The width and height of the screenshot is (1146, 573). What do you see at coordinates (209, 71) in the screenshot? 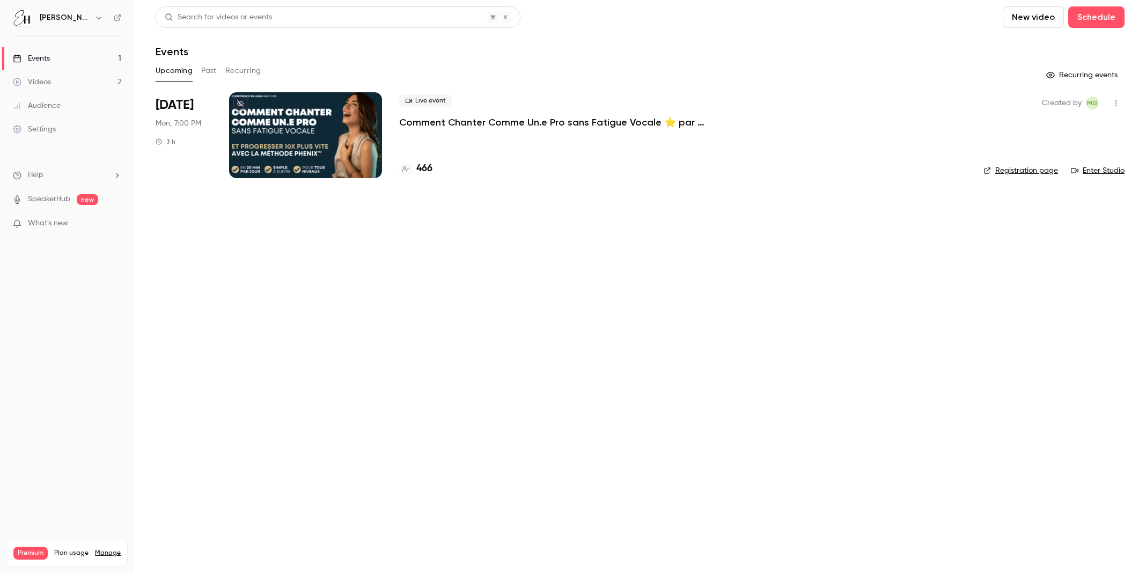
I see `button: Past` at bounding box center [209, 71].